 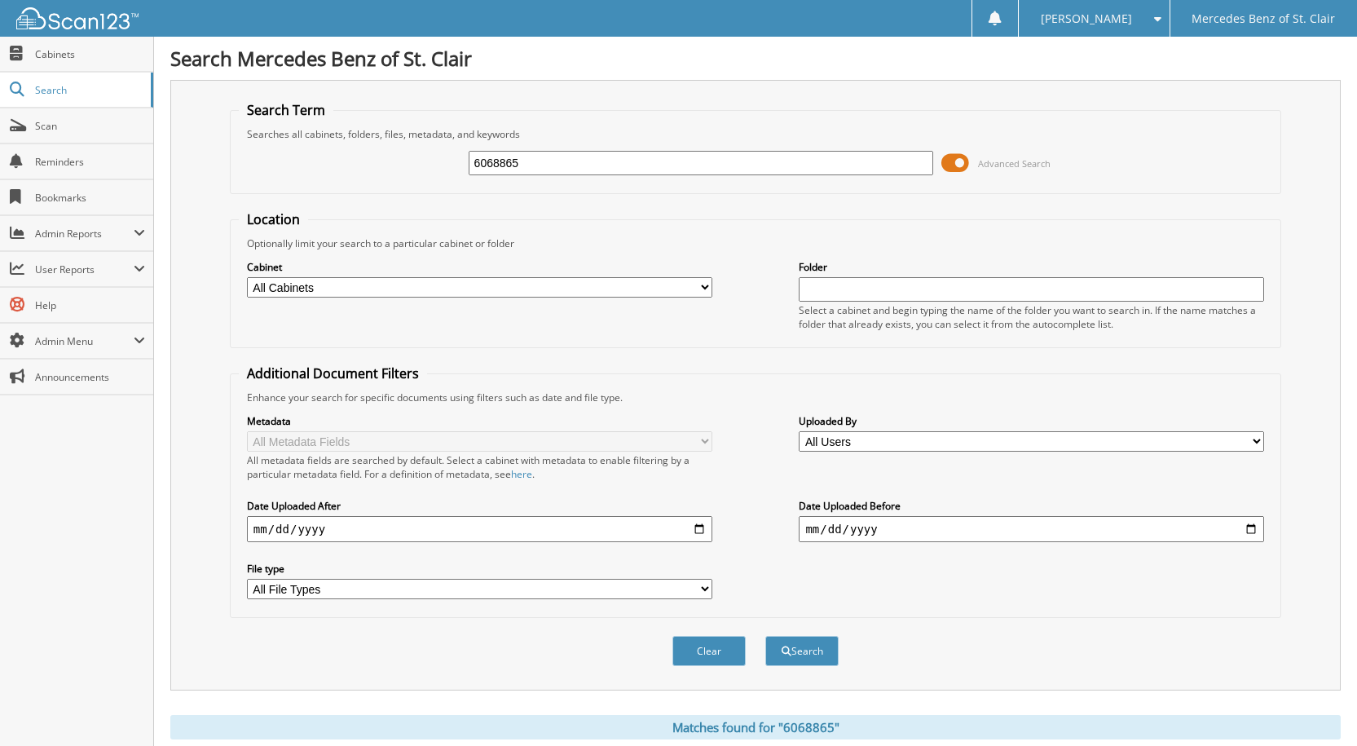 I want to click on span: Scan, so click(x=90, y=125).